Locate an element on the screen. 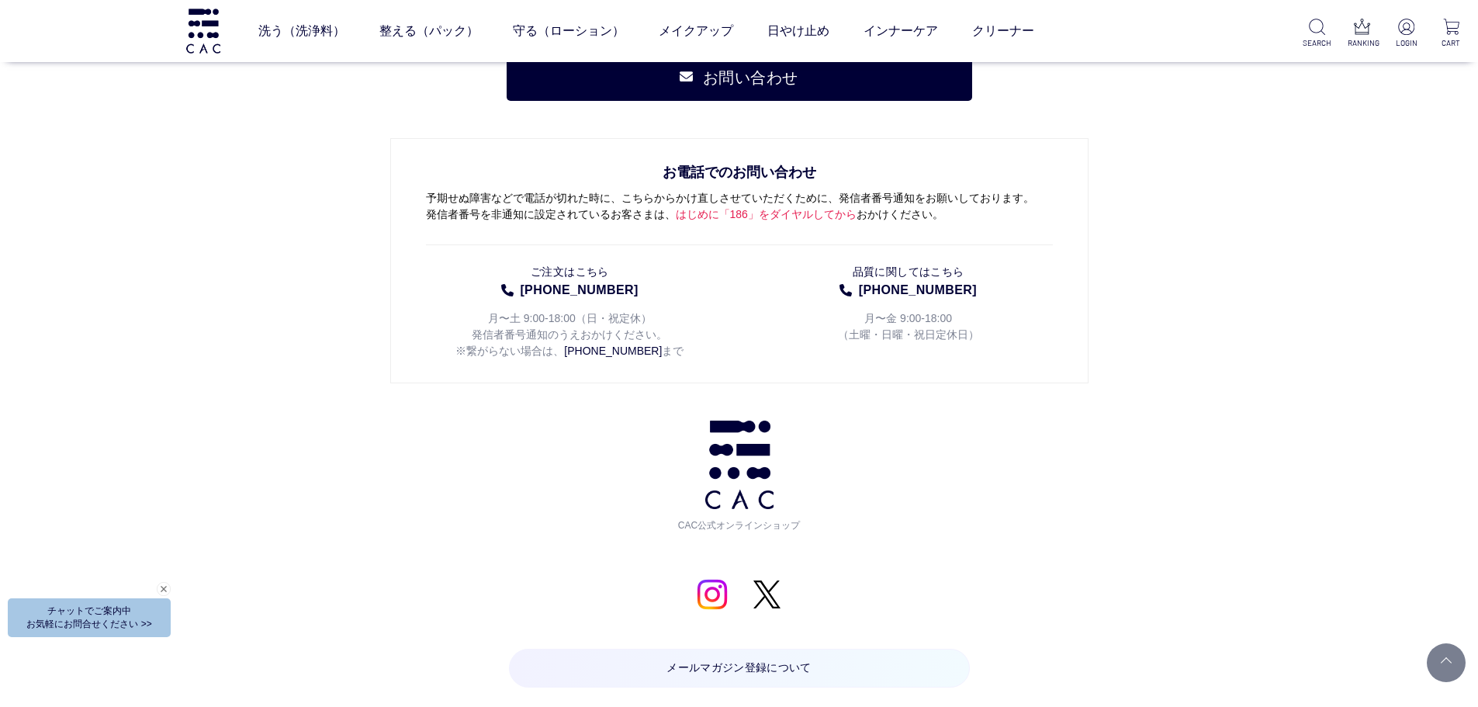 The width and height of the screenshot is (1478, 707). a: LOGIN is located at coordinates (1406, 33).